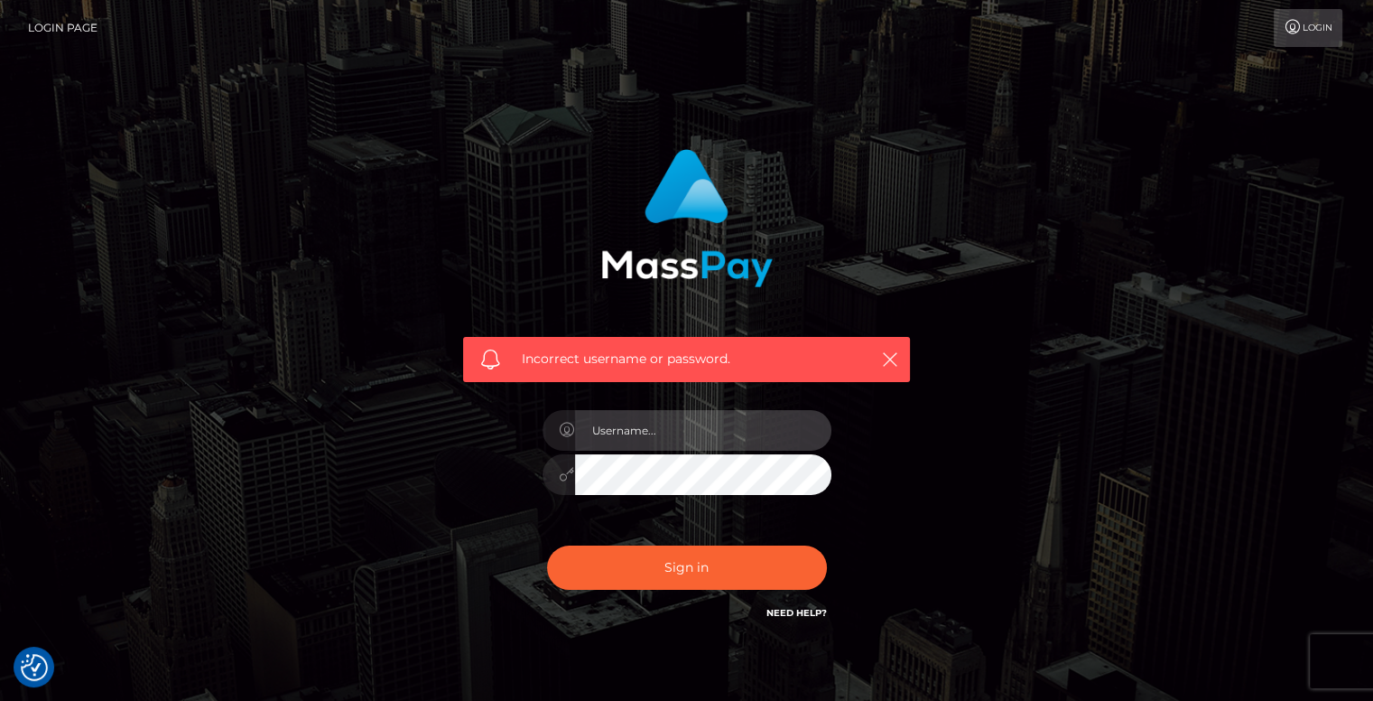  What do you see at coordinates (62, 28) in the screenshot?
I see `a: Login Page` at bounding box center [62, 28].